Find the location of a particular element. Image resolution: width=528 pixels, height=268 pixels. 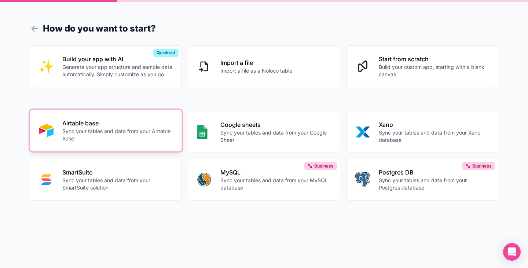

img: POSTGRES is located at coordinates (362, 180).